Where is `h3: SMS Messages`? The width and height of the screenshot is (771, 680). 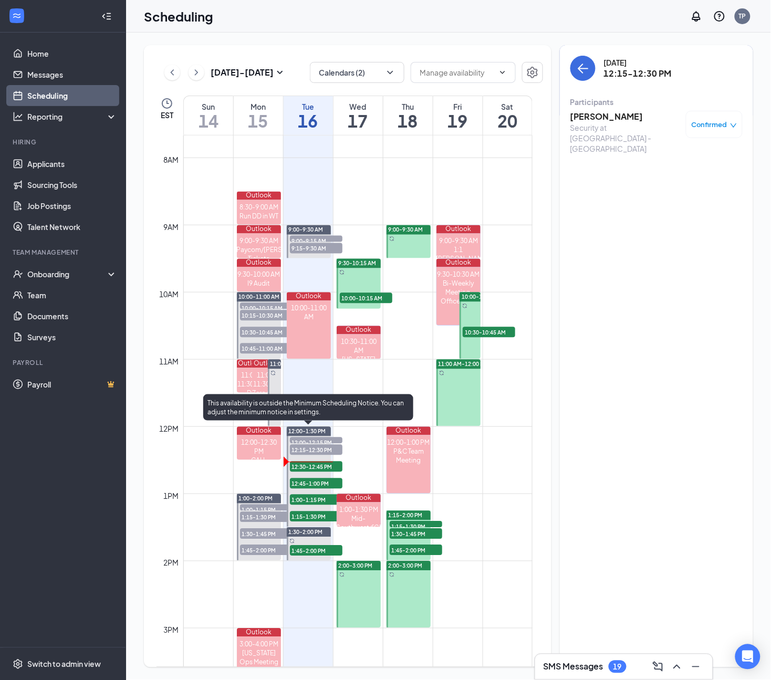
h3: SMS Messages is located at coordinates (573, 667).